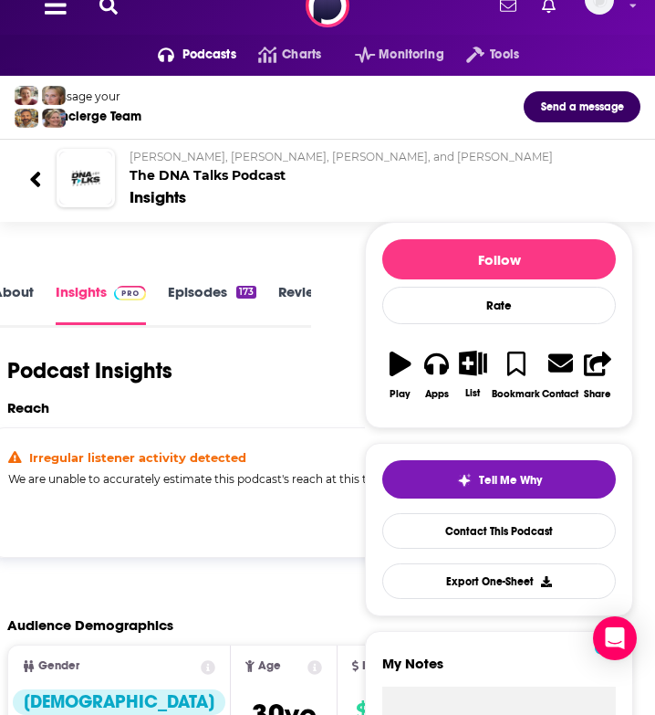 The height and width of the screenshot is (715, 655). I want to click on h2: Audience Demographics, so click(90, 624).